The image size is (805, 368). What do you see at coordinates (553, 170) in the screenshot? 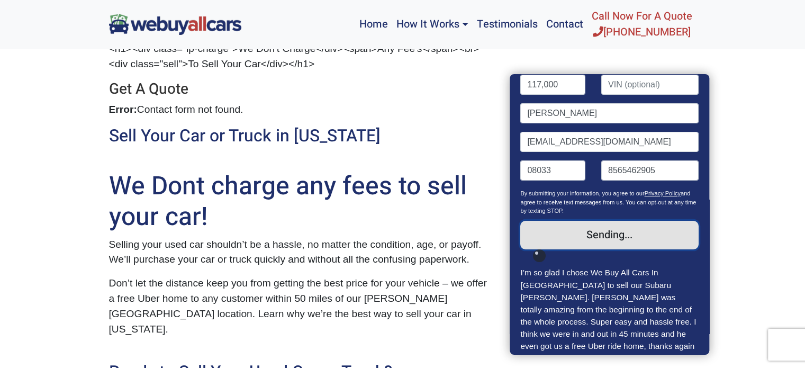
I see `input: Zip code` at bounding box center [553, 170].